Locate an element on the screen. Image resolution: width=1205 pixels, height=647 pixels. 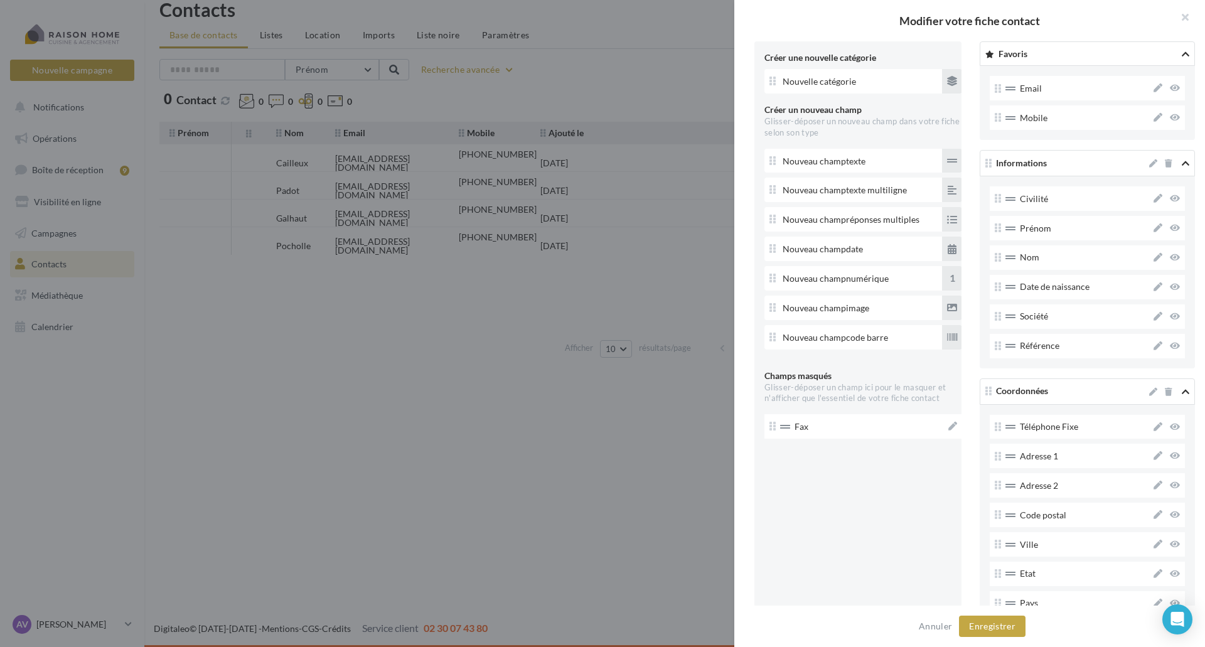
span: Pays is located at coordinates (1084, 603).